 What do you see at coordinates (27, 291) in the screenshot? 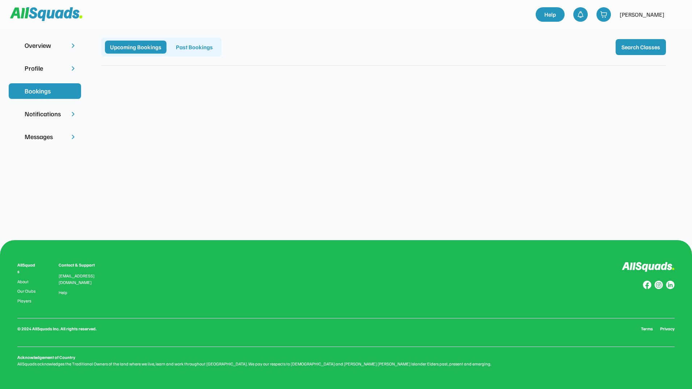
I see `a: Our Clubs` at bounding box center [27, 291].